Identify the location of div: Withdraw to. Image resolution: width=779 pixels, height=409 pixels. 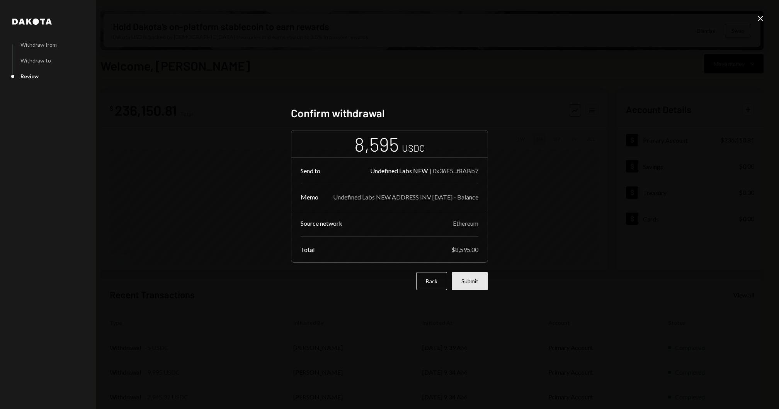
(36, 60).